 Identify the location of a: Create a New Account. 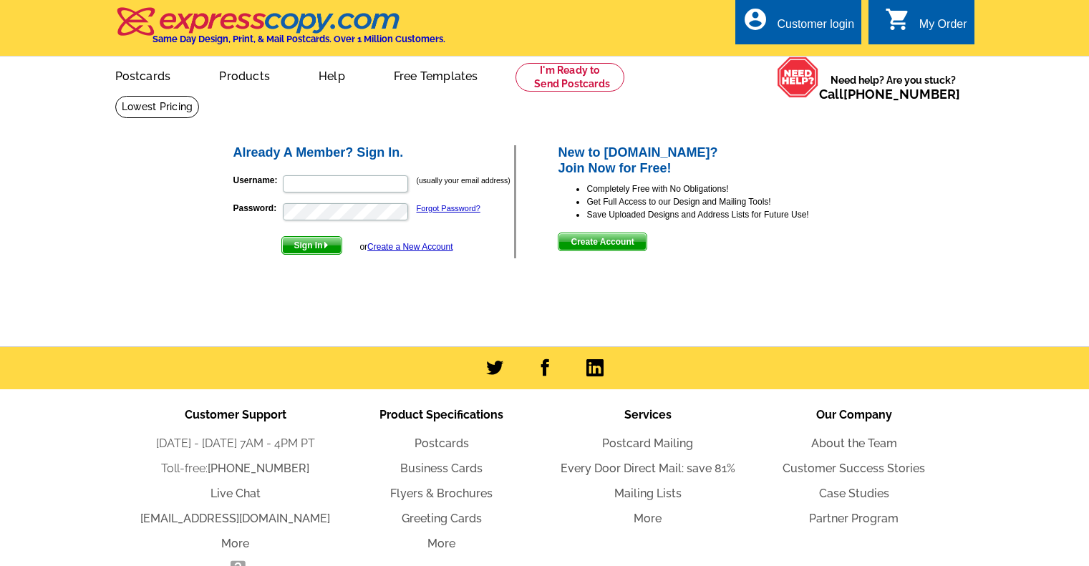
(409, 247).